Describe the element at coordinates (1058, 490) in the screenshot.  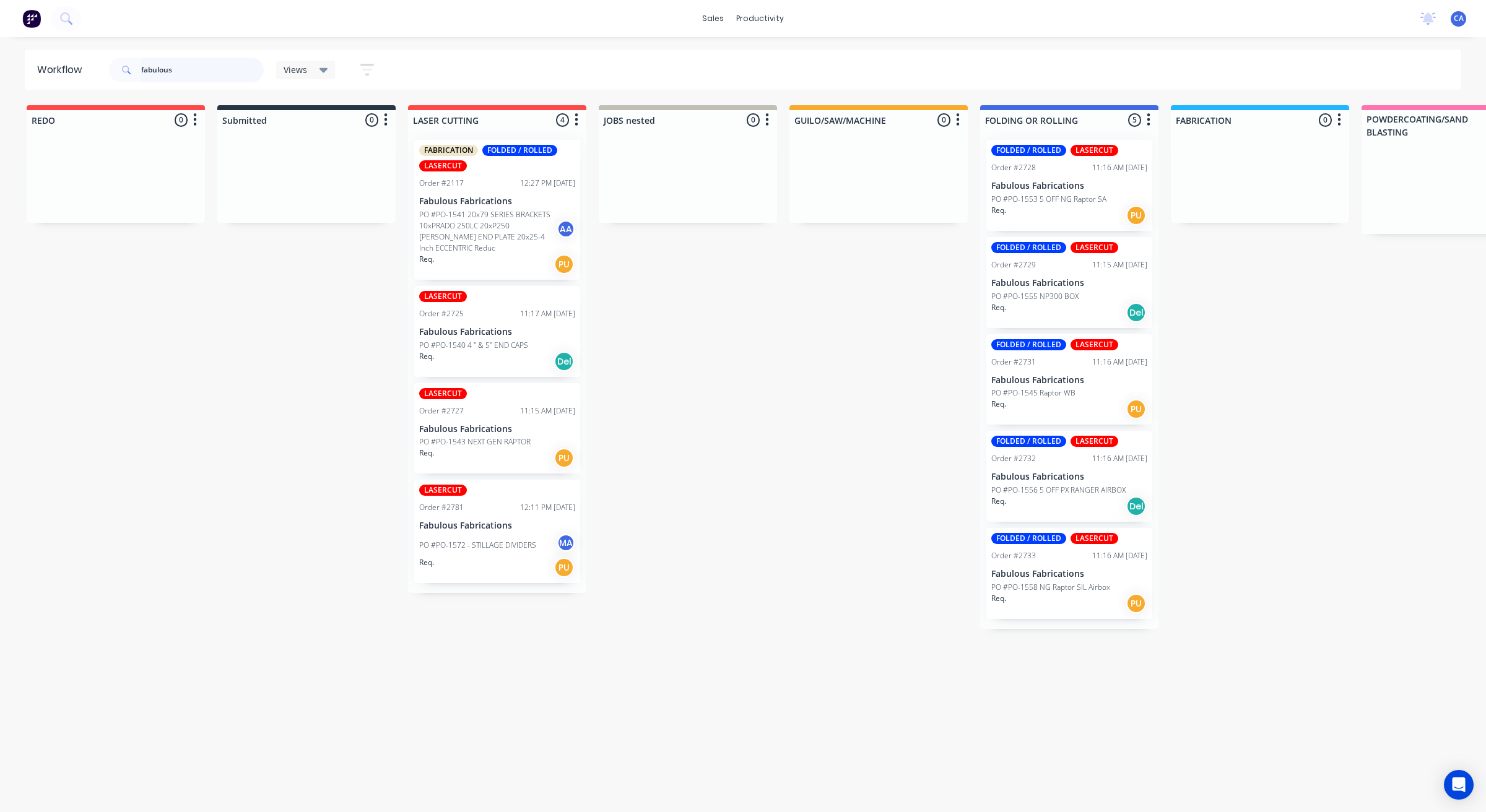
I see `p: PO #PO-1556 5 OFF PX RANGER AIRBOX` at that location.